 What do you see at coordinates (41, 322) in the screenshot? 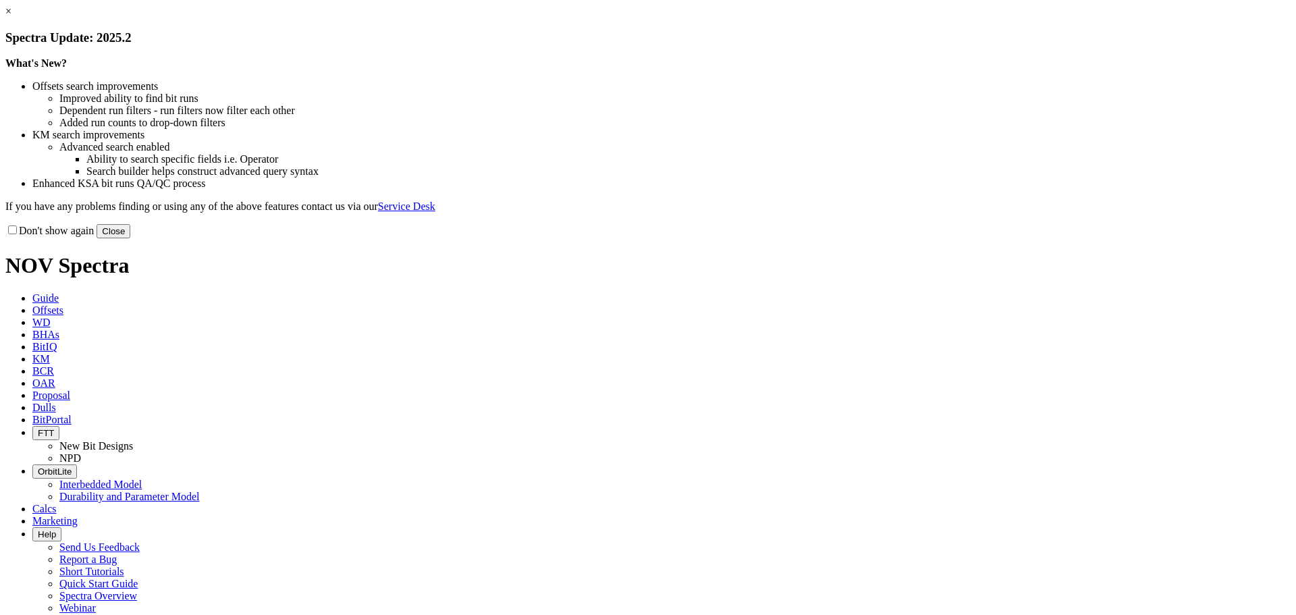
I see `span: WD` at bounding box center [41, 322].